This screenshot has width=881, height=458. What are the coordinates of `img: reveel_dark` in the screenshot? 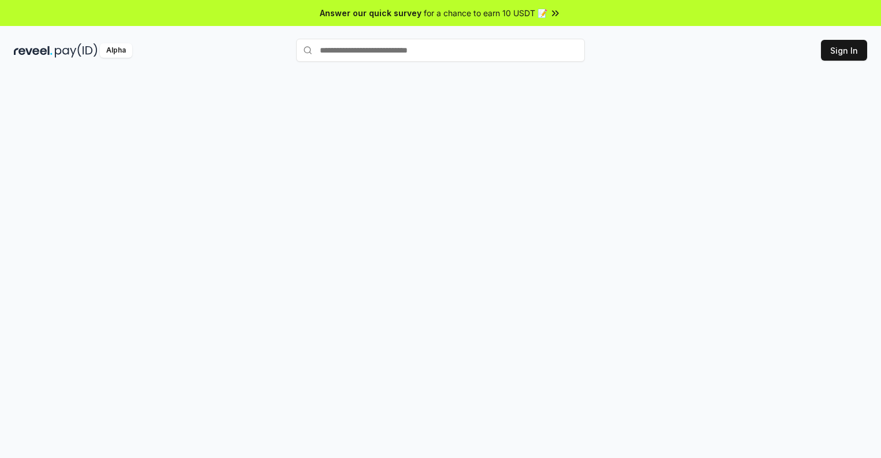 It's located at (33, 50).